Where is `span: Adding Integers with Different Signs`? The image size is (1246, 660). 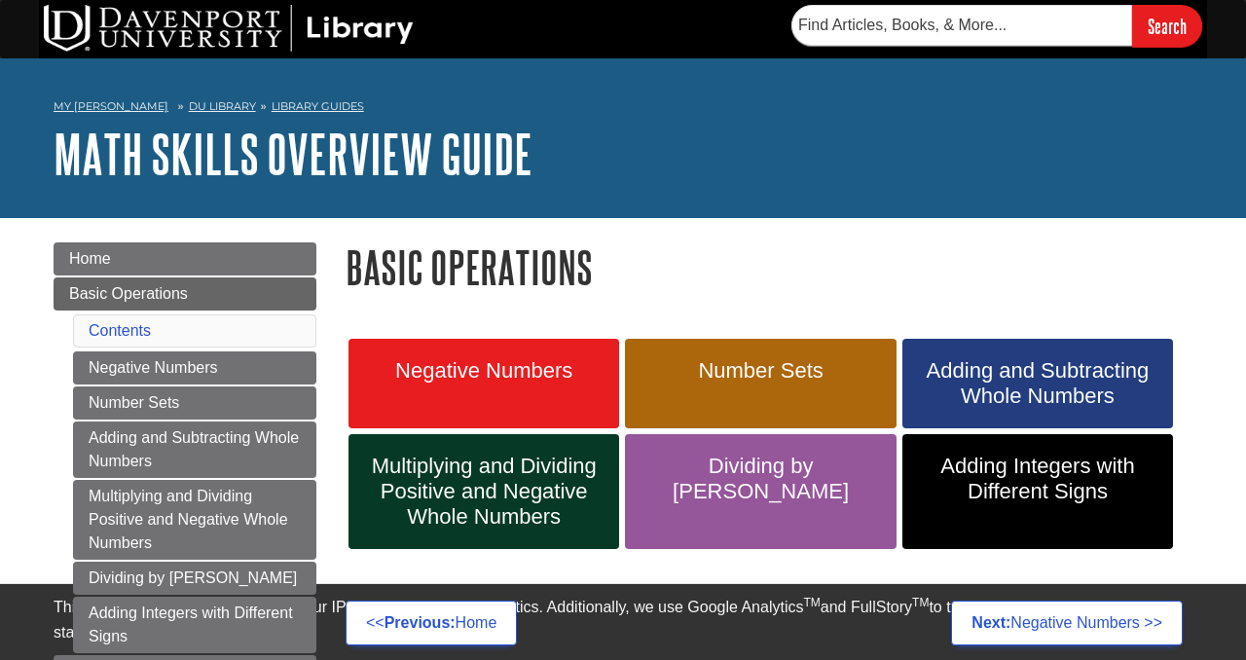
span: Adding Integers with Different Signs is located at coordinates (1038, 479).